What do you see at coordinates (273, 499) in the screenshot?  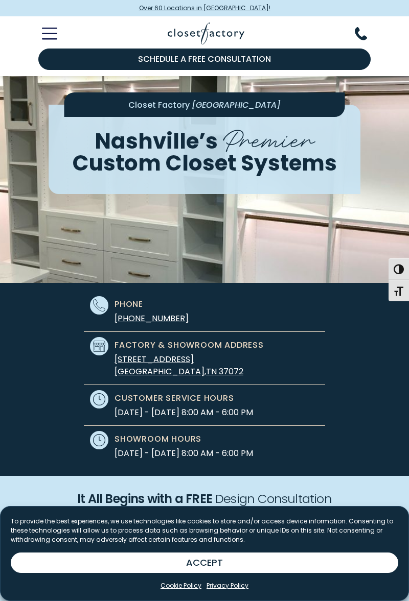 I see `span: Design Consultation` at bounding box center [273, 499].